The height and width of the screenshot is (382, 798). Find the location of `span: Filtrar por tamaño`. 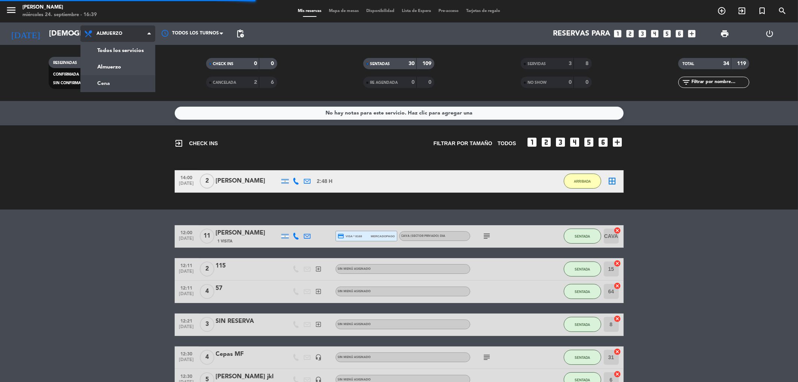

span: Filtrar por tamaño is located at coordinates (463, 143).